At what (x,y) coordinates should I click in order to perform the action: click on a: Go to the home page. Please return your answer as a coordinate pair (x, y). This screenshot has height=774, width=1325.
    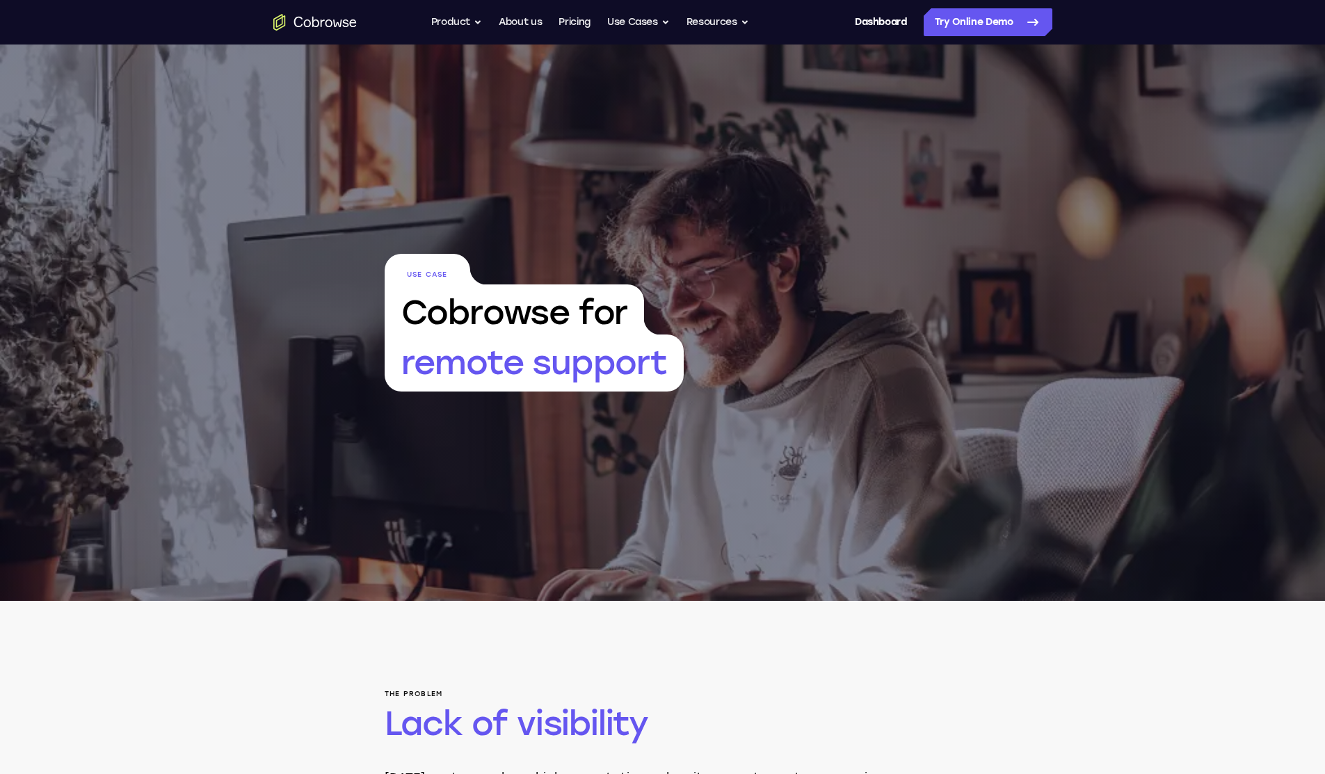
    Looking at the image, I should click on (315, 22).